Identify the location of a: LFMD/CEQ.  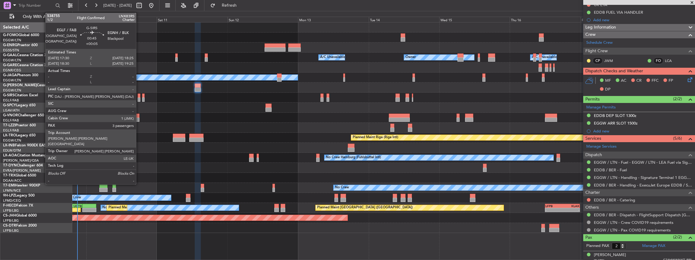
(12, 201).